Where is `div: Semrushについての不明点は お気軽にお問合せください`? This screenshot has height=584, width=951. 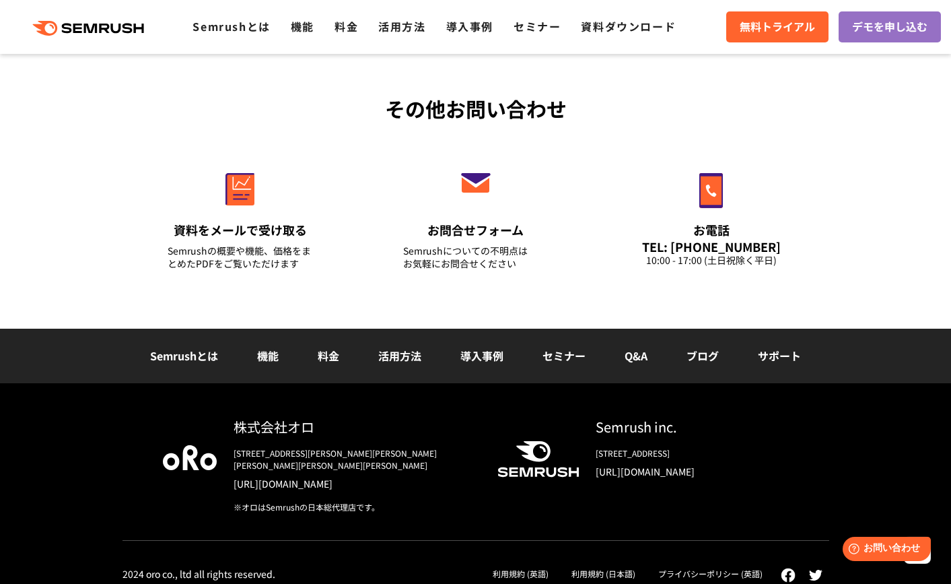 div: Semrushについての不明点は お気軽にお問合せください is located at coordinates (476, 257).